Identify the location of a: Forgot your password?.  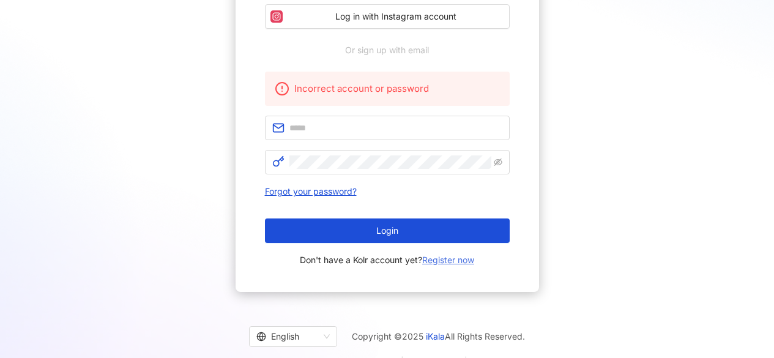
(311, 191).